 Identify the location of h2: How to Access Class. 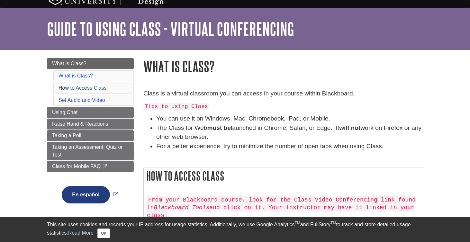
(283, 176).